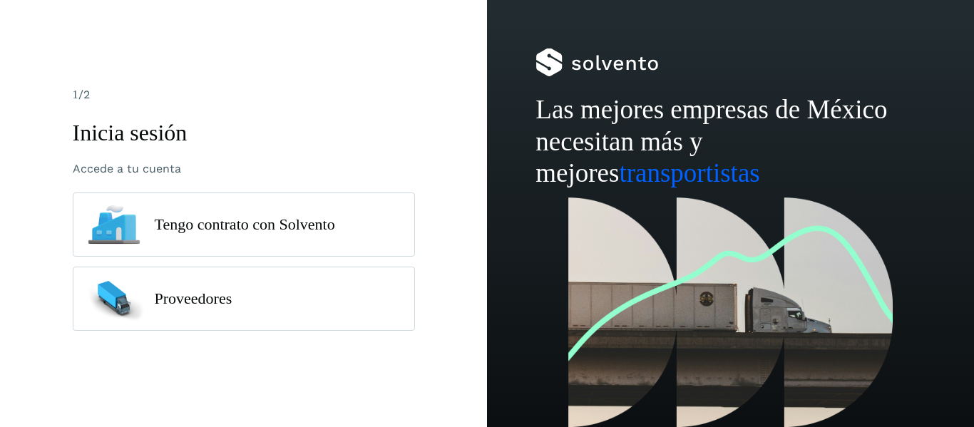 Image resolution: width=974 pixels, height=427 pixels. I want to click on p: Accede a tu cuenta, so click(244, 168).